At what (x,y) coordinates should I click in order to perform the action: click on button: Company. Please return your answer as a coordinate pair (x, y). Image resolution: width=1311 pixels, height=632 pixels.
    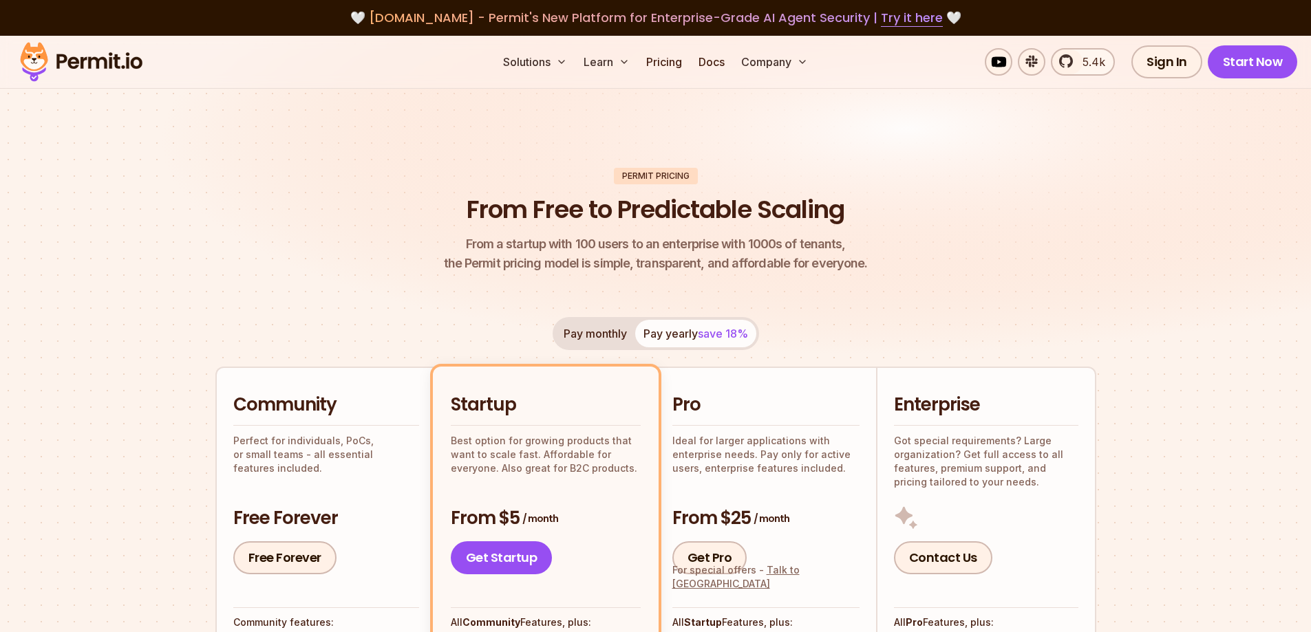
    Looking at the image, I should click on (774, 62).